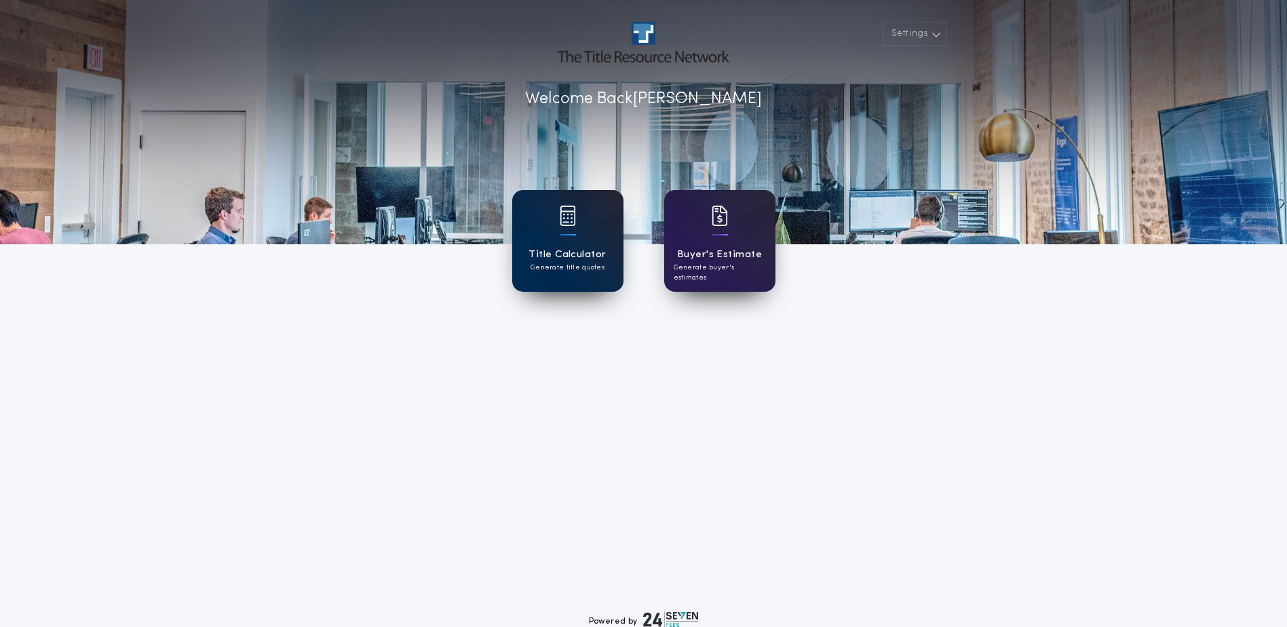  I want to click on p: Generate buyer's estimates, so click(720, 273).